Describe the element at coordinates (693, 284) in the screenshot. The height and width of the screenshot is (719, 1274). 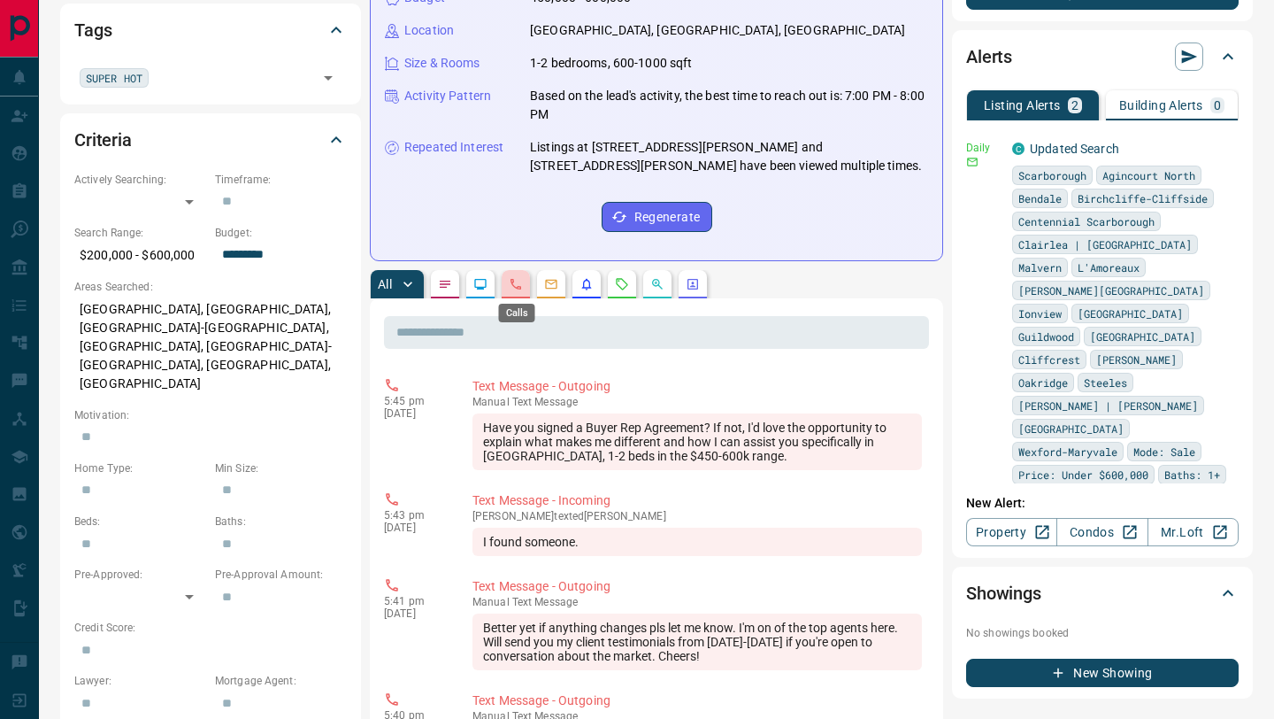
I see `svg: Agent Actions` at that location.